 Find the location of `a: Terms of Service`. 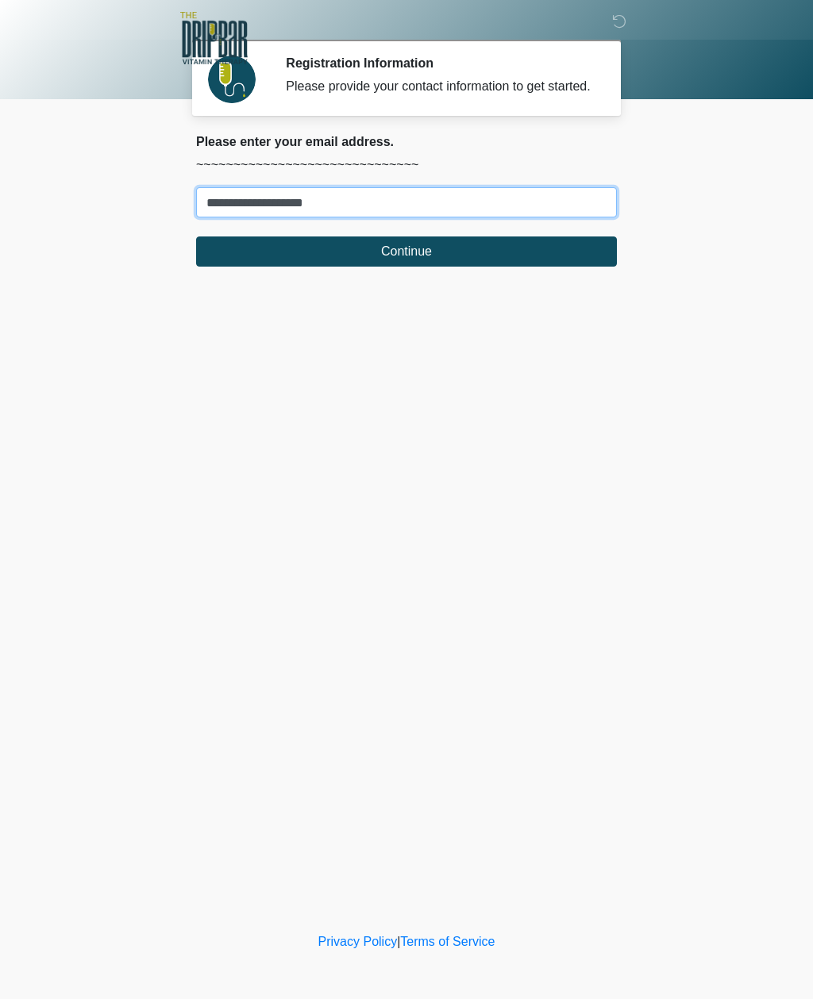

a: Terms of Service is located at coordinates (447, 941).